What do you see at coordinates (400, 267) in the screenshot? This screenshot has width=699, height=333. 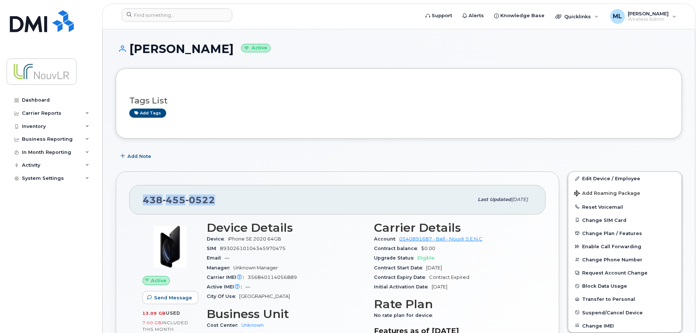 I see `span: Contract Start Date` at bounding box center [400, 267].